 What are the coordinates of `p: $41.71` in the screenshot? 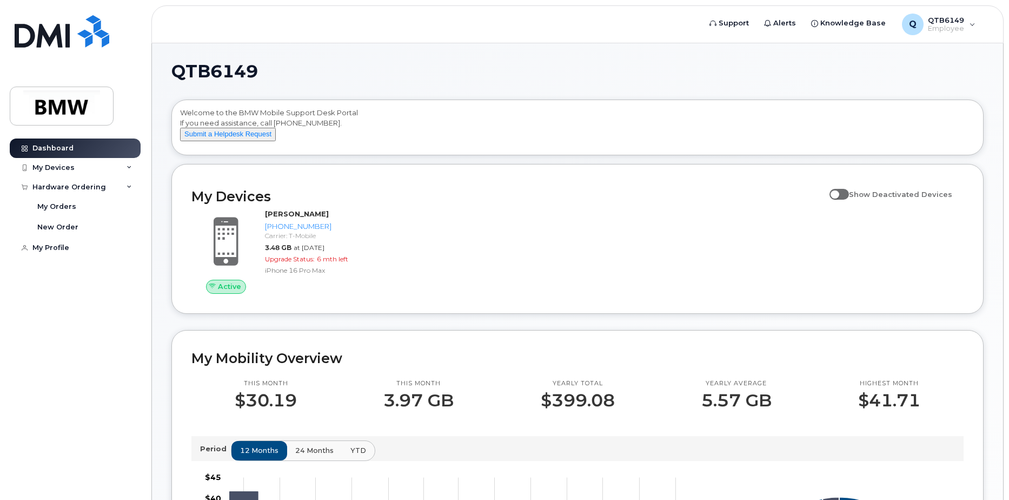 It's located at (889, 400).